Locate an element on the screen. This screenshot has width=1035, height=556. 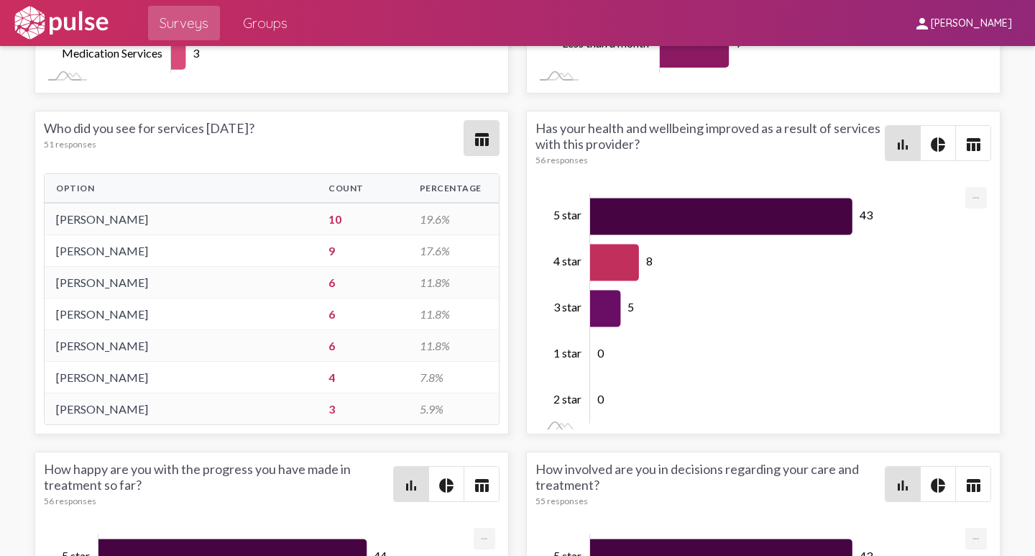
div: How involved are you in decisions regarding your care and treatment? is located at coordinates (710, 483).